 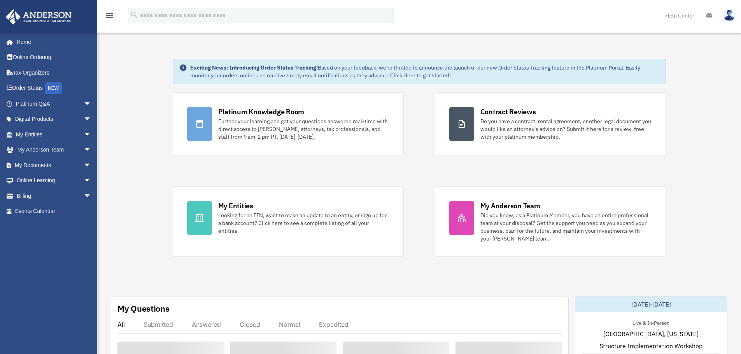 I want to click on i: search, so click(x=134, y=15).